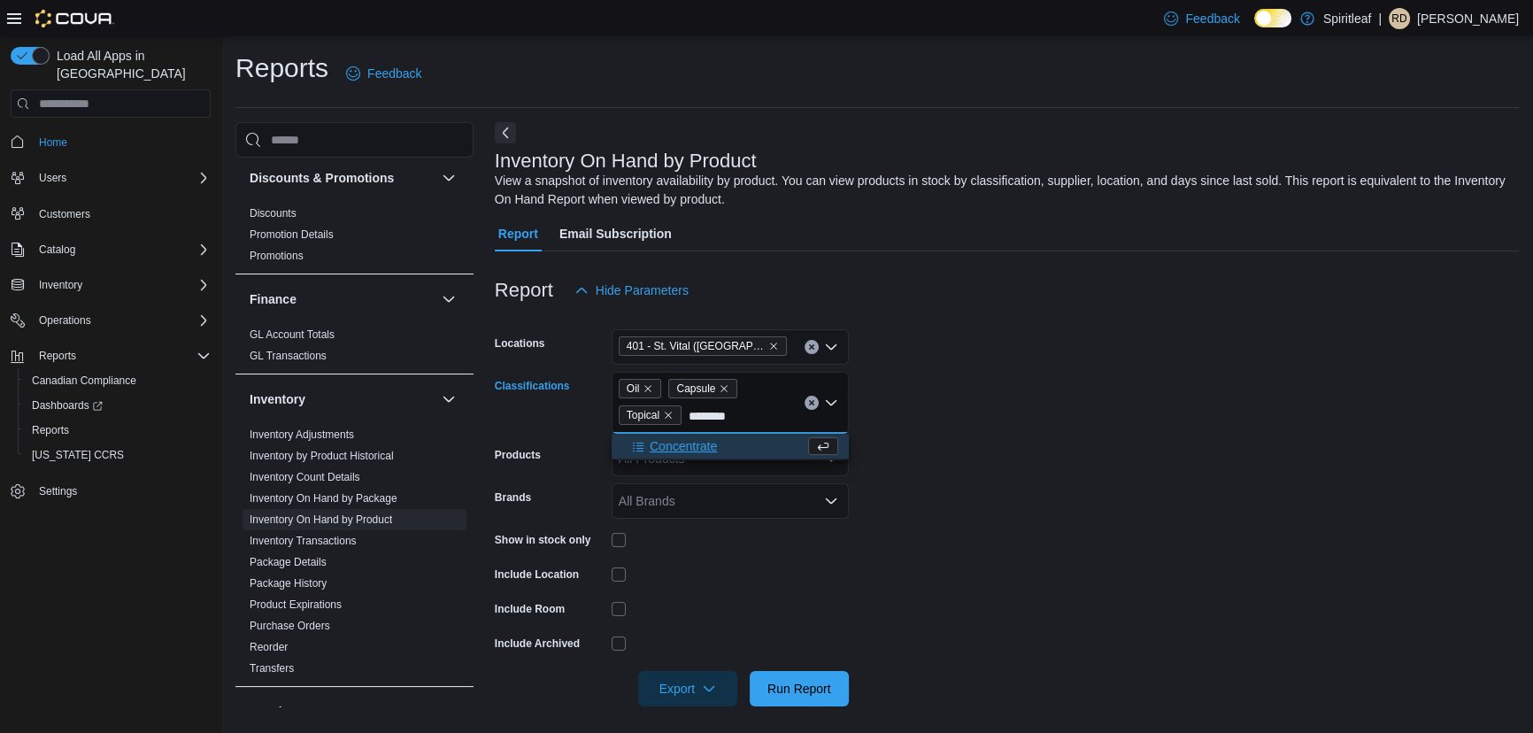 Image resolution: width=1533 pixels, height=733 pixels. Describe the element at coordinates (121, 213) in the screenshot. I see `span: Customers` at that location.